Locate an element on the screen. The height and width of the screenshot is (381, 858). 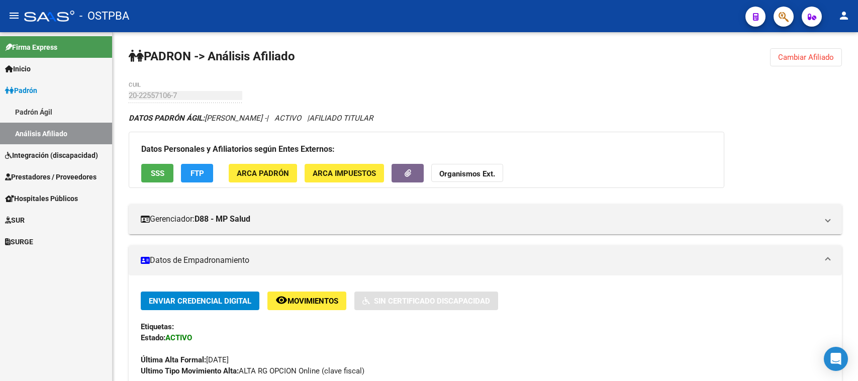
span: ARCA Impuestos is located at coordinates (344, 173).